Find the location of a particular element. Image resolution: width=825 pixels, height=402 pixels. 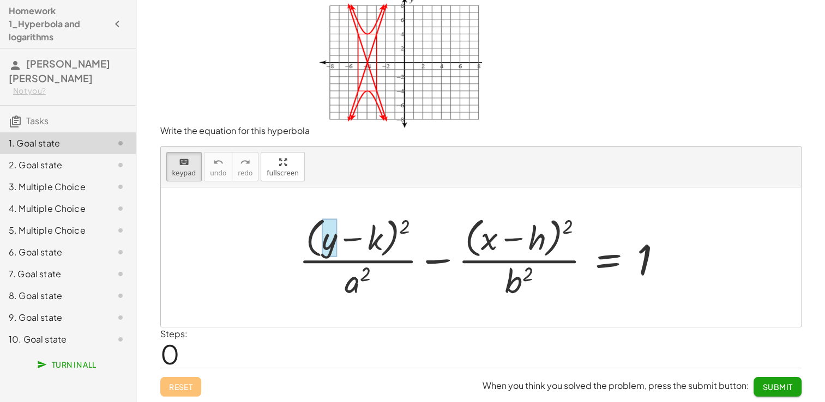

button: fullscreen is located at coordinates (282, 167).